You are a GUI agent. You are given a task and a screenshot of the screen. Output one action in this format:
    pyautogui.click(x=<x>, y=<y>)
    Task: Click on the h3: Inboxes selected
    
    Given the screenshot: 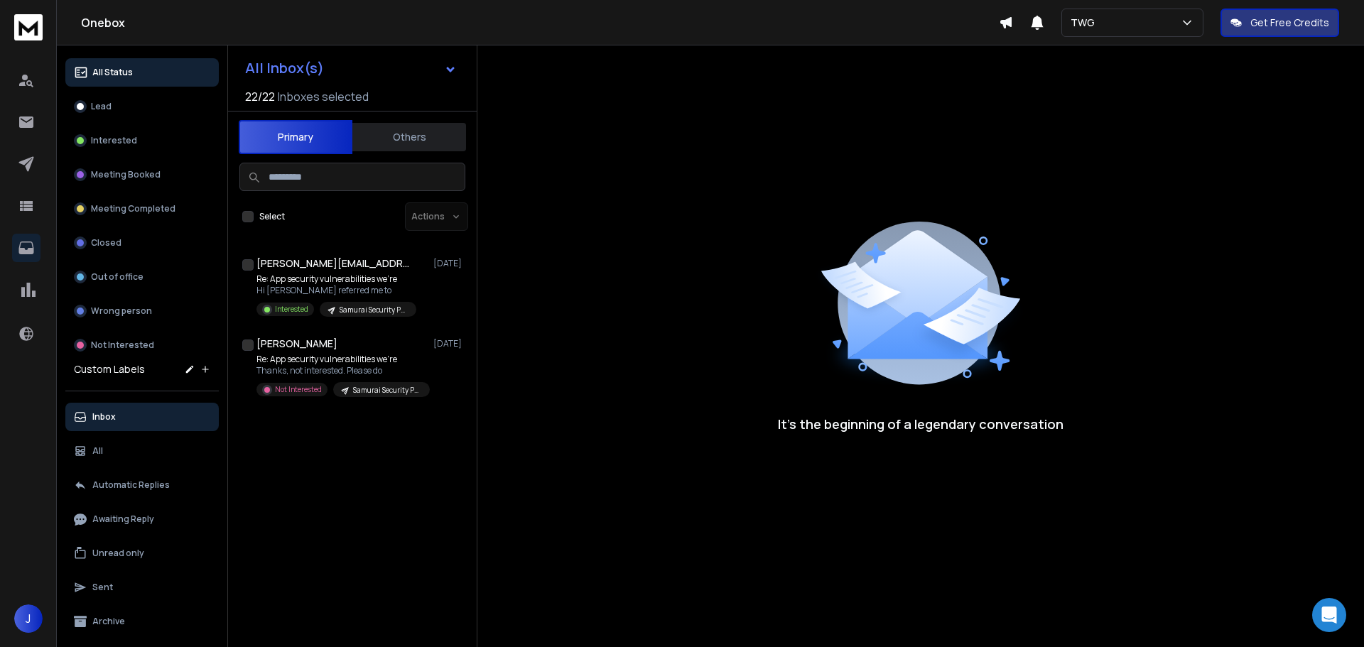 What is the action you would take?
    pyautogui.click(x=323, y=97)
    